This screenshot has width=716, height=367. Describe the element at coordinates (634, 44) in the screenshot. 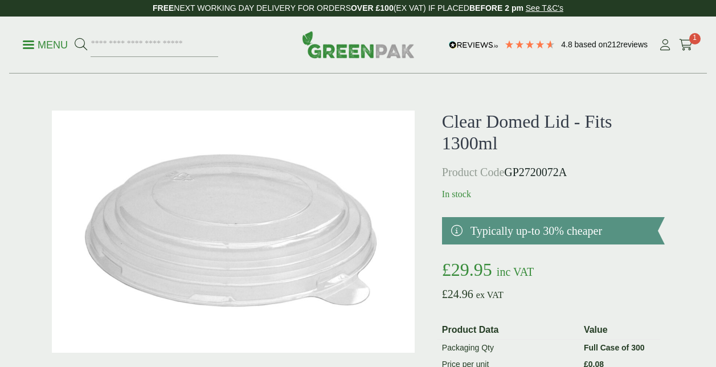

I see `span: reviews` at that location.